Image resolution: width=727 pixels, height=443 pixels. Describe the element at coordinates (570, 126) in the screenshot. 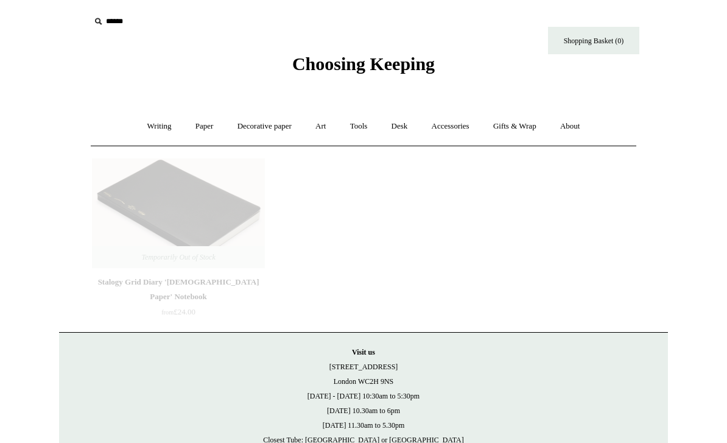

I see `a: About` at that location.